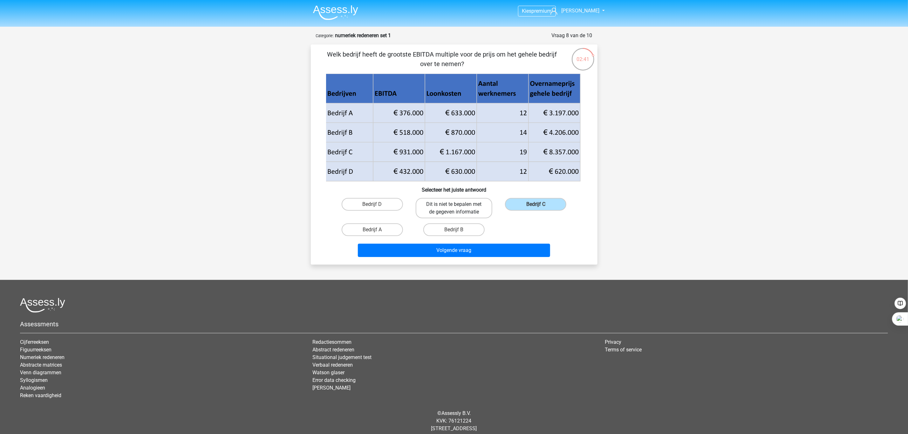  What do you see at coordinates (372, 230) in the screenshot?
I see `label: Bedrijf A` at bounding box center [372, 230].